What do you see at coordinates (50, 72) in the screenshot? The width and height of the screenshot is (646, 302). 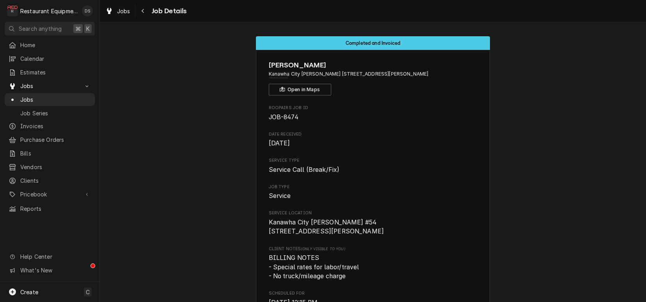 I see `a: Estimates` at bounding box center [50, 72].